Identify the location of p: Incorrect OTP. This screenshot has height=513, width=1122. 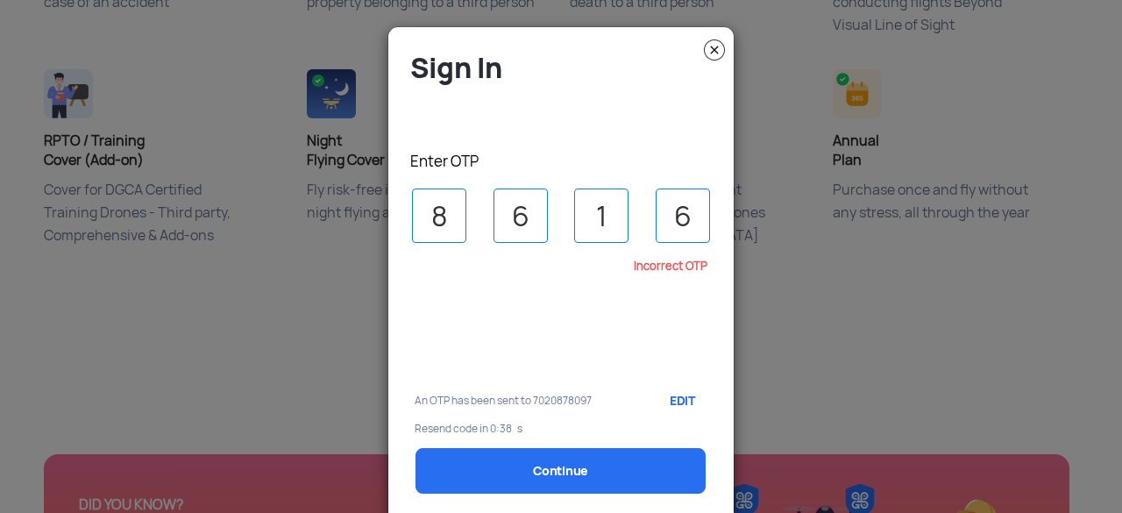
(554, 267).